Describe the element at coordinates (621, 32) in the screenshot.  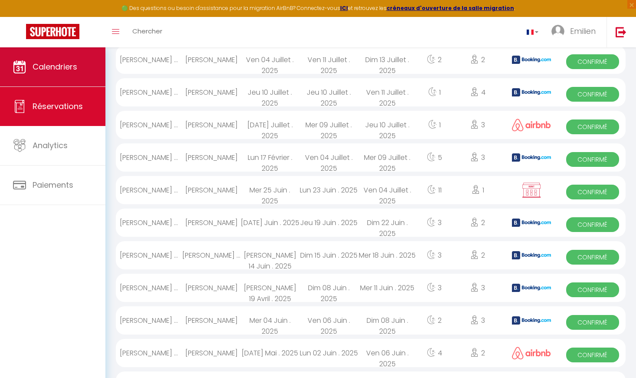
I see `img: logout` at that location.